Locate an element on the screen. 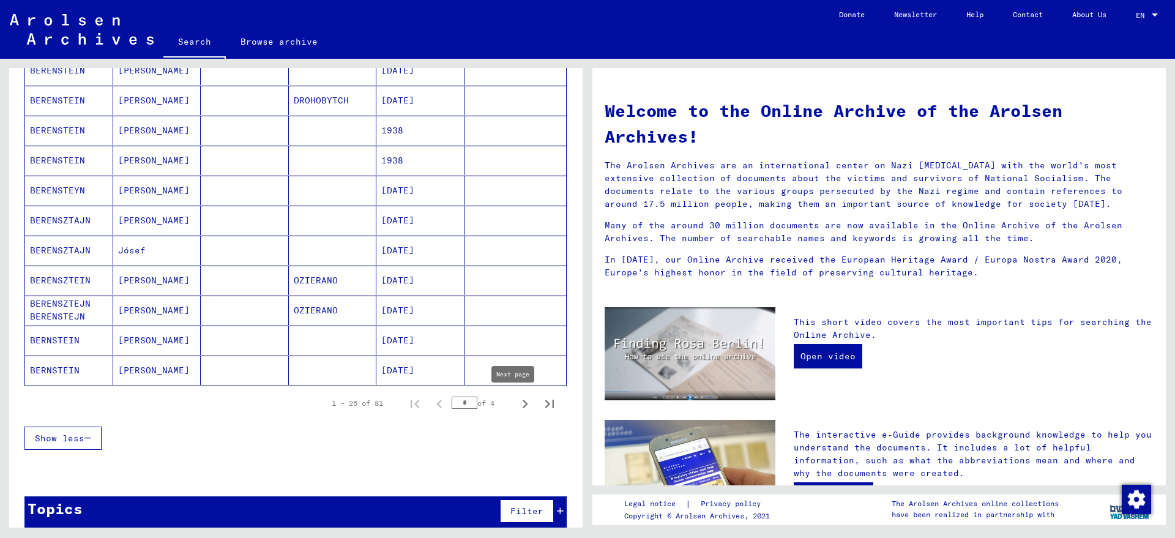  p: The Arolsen Archives online collections is located at coordinates (975, 504).